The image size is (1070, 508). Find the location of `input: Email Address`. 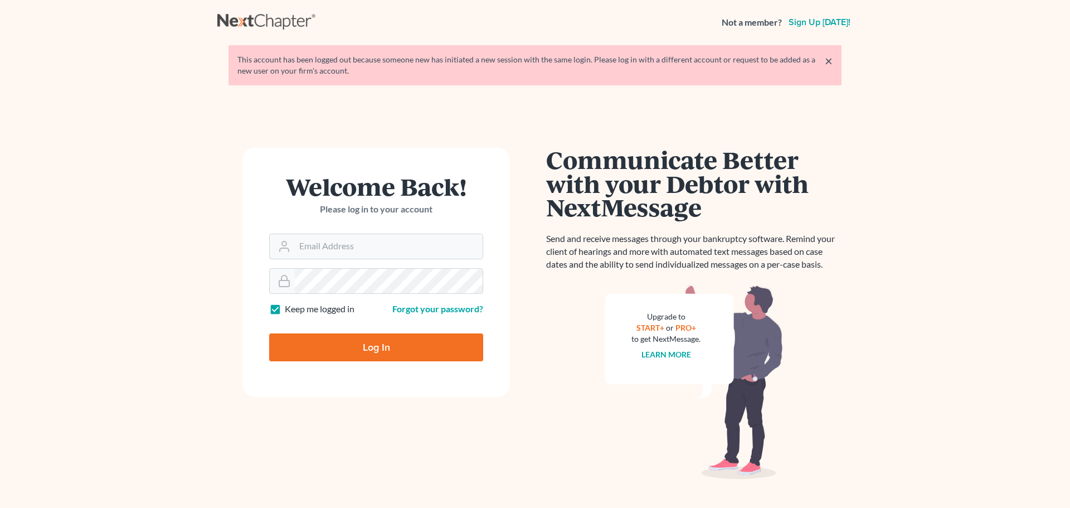

input: Email Address is located at coordinates (389, 246).